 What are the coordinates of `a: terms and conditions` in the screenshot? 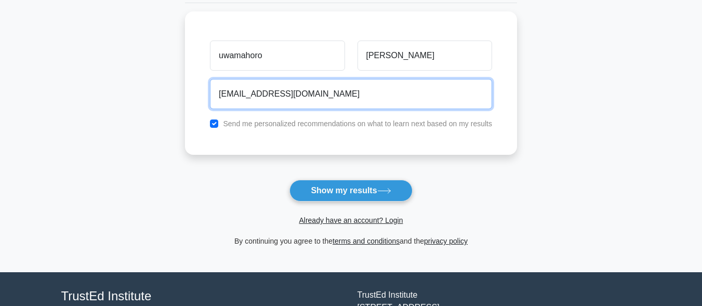 It's located at (366, 241).